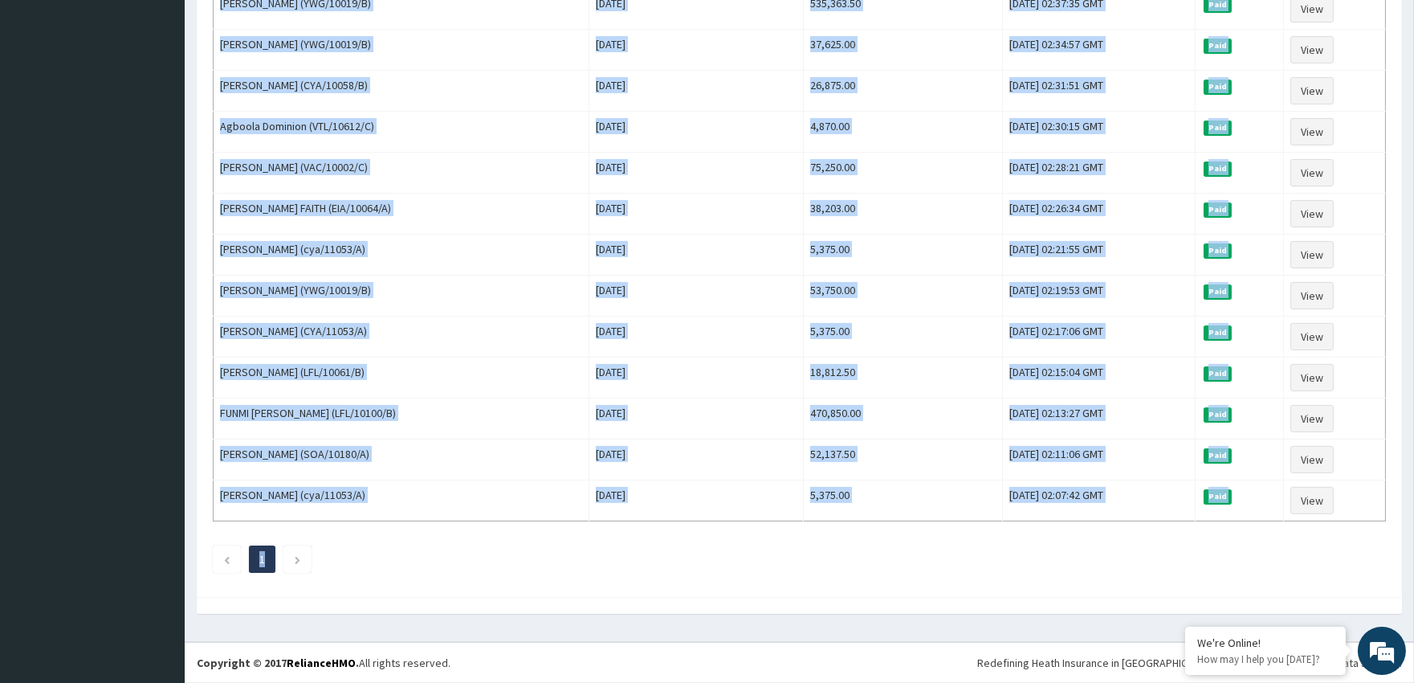 The height and width of the screenshot is (683, 1414). I want to click on td: 53,750.00, so click(903, 296).